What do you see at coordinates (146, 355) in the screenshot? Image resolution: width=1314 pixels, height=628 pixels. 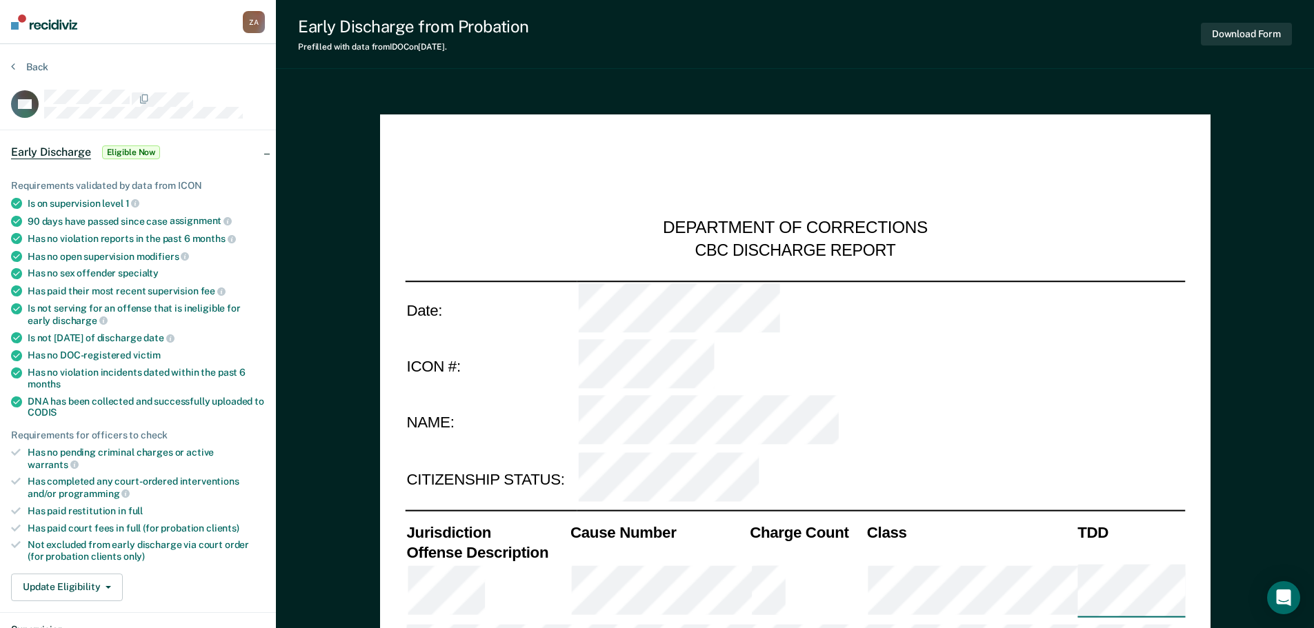 I see `div: Has no DOC-registered` at bounding box center [146, 355].